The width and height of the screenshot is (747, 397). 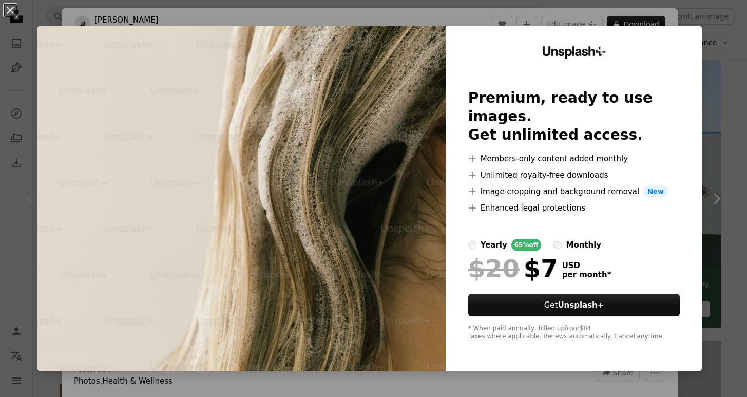 What do you see at coordinates (581, 305) in the screenshot?
I see `strong: Unsplash+` at bounding box center [581, 305].